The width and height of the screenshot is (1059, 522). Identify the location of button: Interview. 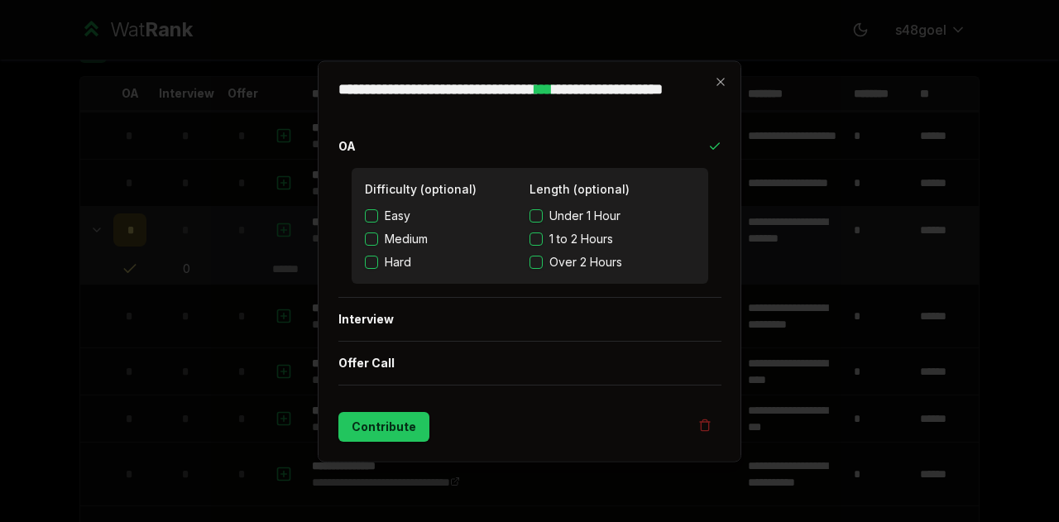
(529, 318).